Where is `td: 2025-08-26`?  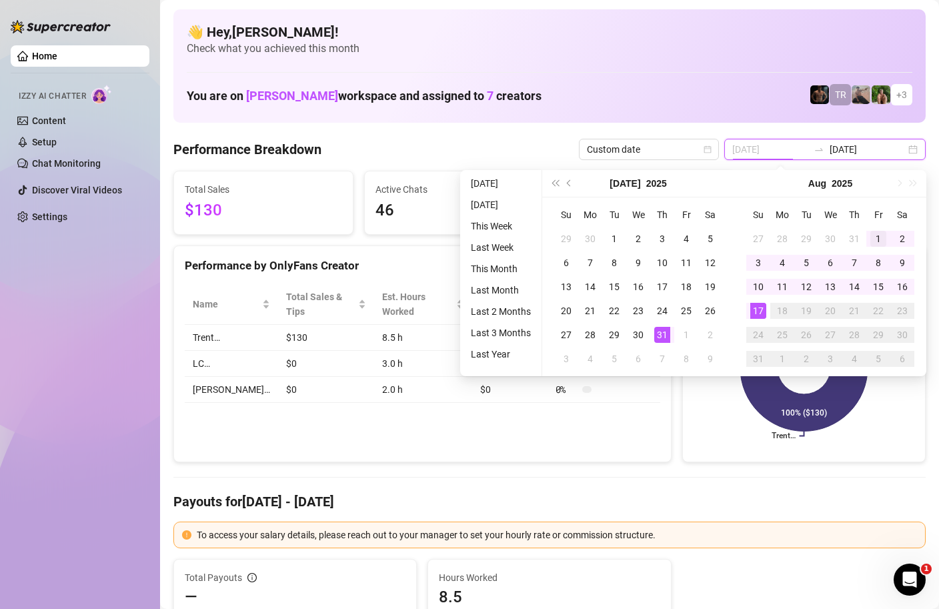
td: 2025-08-26 is located at coordinates (806, 335).